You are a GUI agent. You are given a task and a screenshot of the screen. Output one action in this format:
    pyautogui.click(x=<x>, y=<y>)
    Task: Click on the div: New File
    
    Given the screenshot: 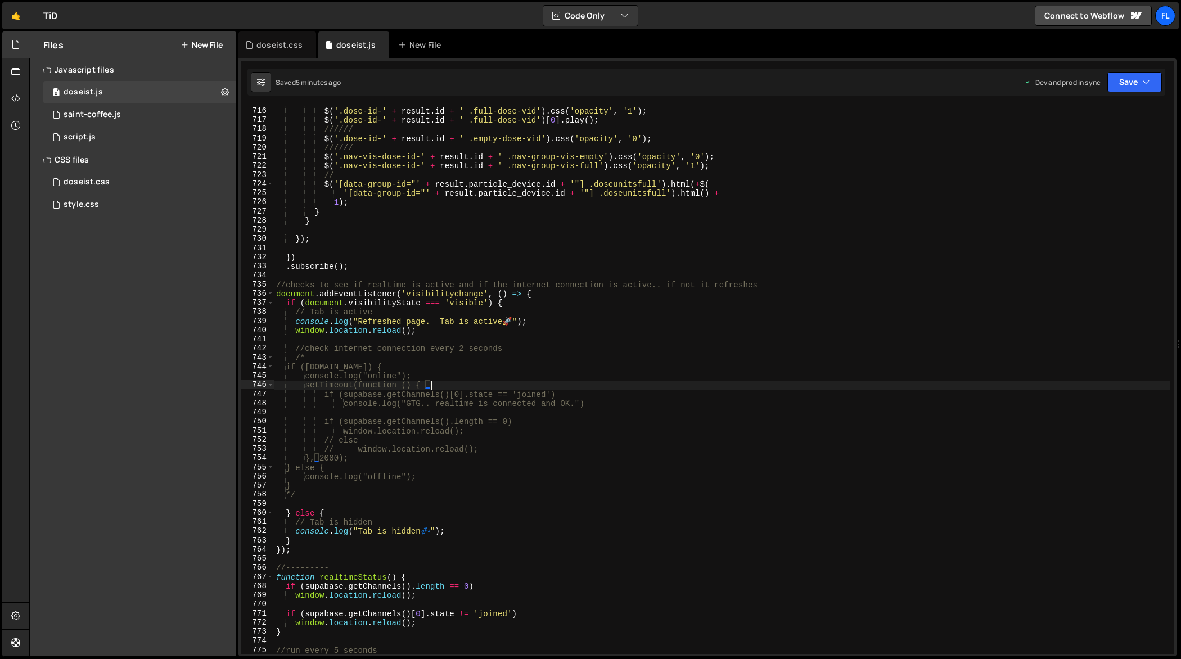 What is the action you would take?
    pyautogui.click(x=422, y=45)
    